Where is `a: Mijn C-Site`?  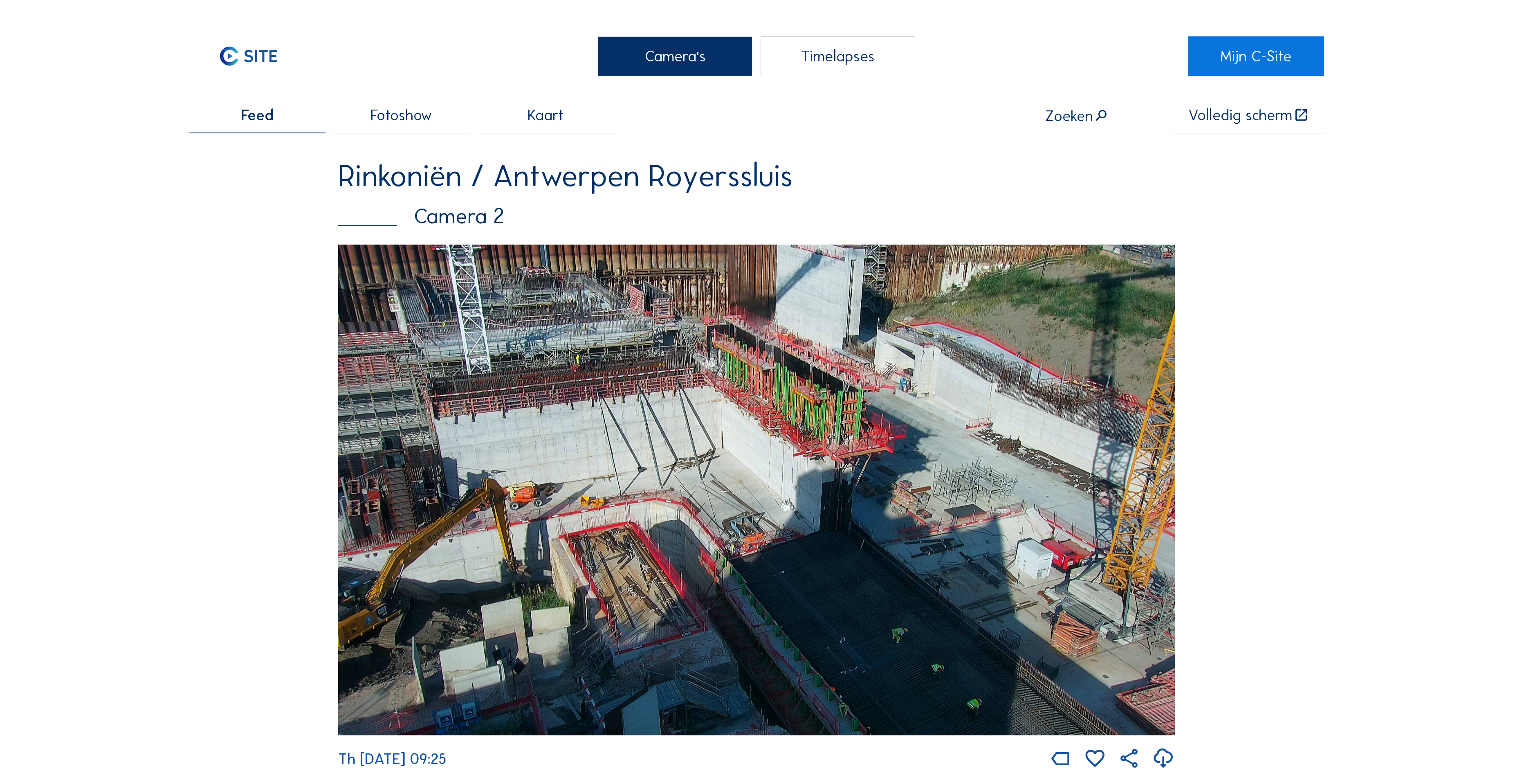 a: Mijn C-Site is located at coordinates (1256, 56).